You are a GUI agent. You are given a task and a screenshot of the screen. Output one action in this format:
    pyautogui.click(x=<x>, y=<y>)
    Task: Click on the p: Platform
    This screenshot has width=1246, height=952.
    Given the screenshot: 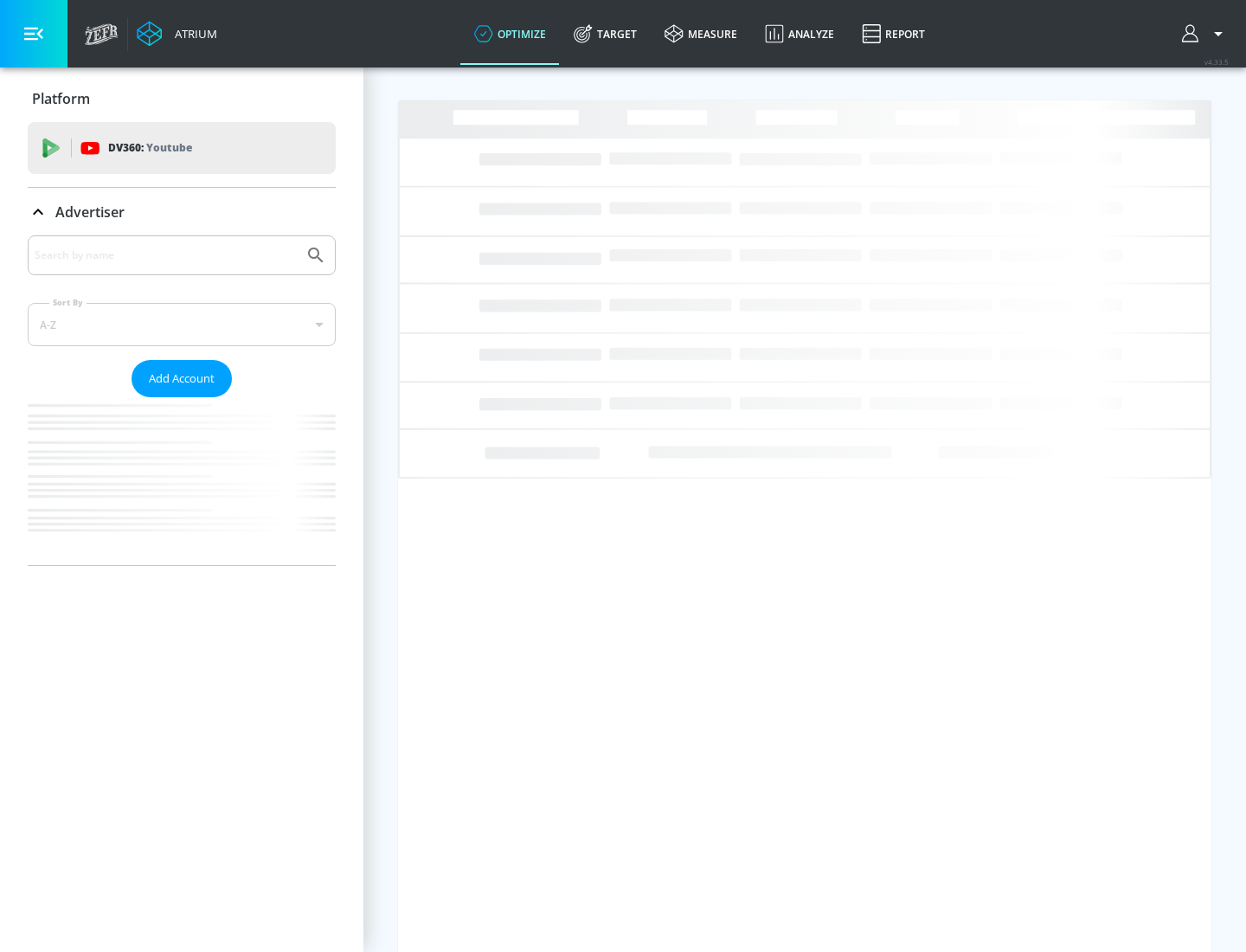 What is the action you would take?
    pyautogui.click(x=60, y=98)
    